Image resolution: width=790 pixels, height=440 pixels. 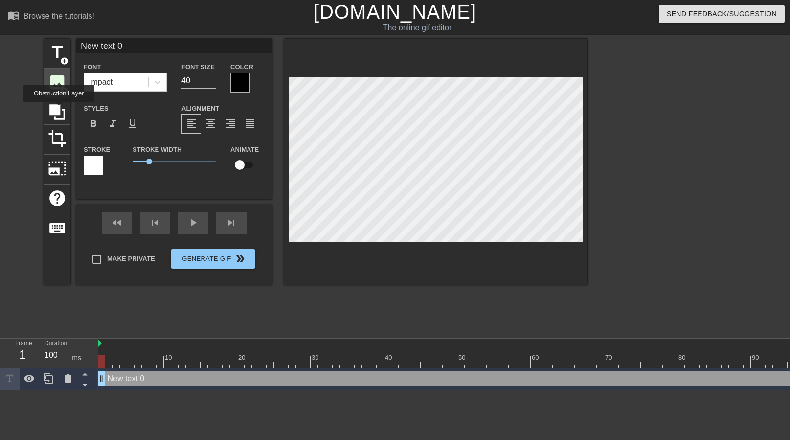 What do you see at coordinates (56, 343) in the screenshot?
I see `label: Duration` at bounding box center [56, 343].